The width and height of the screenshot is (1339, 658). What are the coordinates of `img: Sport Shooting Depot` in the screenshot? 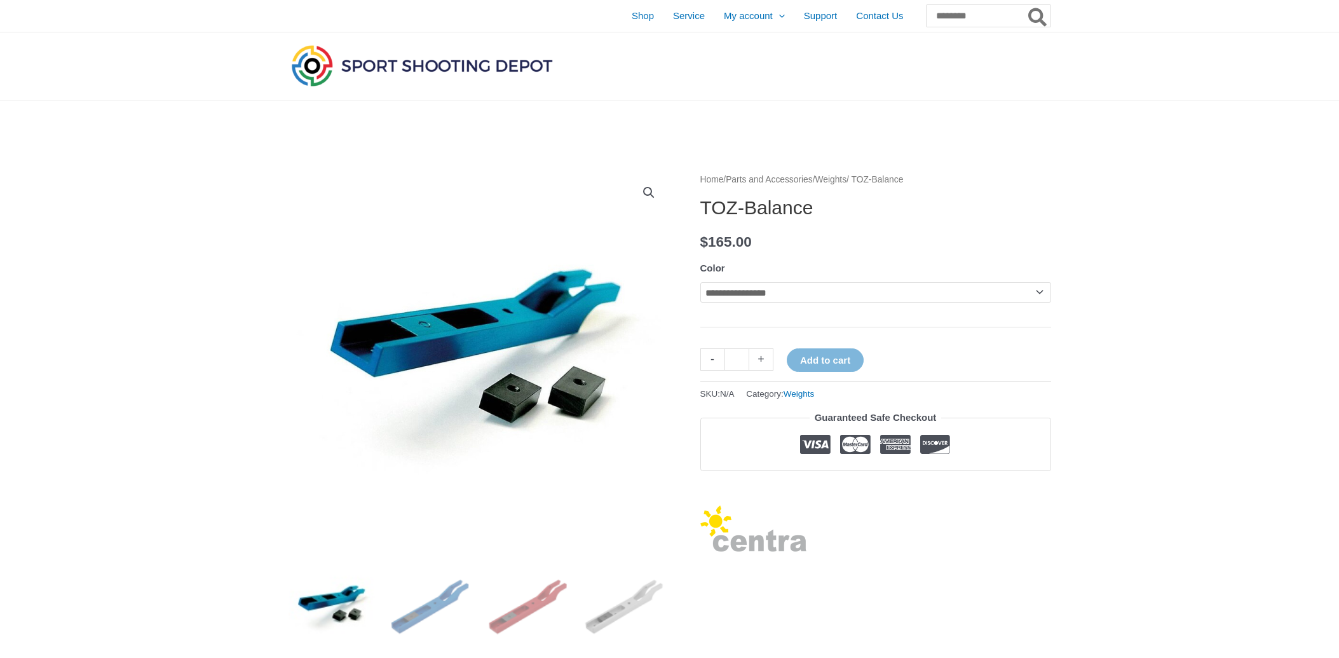 It's located at (422, 65).